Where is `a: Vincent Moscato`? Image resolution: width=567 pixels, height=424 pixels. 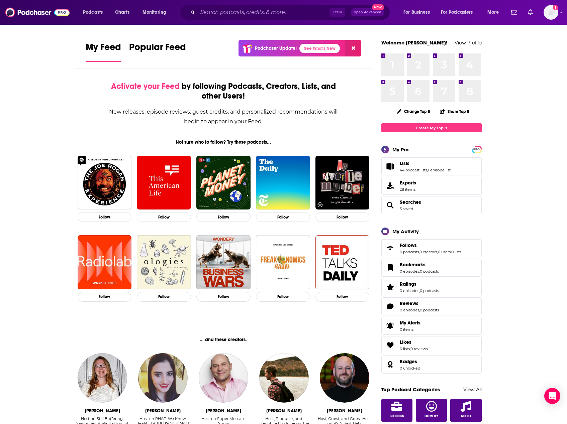
a: Vincent Moscato is located at coordinates (223, 378).